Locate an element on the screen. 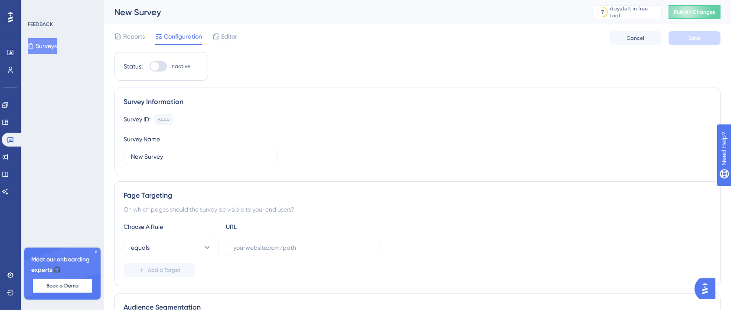  div: Survey Name is located at coordinates (142, 139).